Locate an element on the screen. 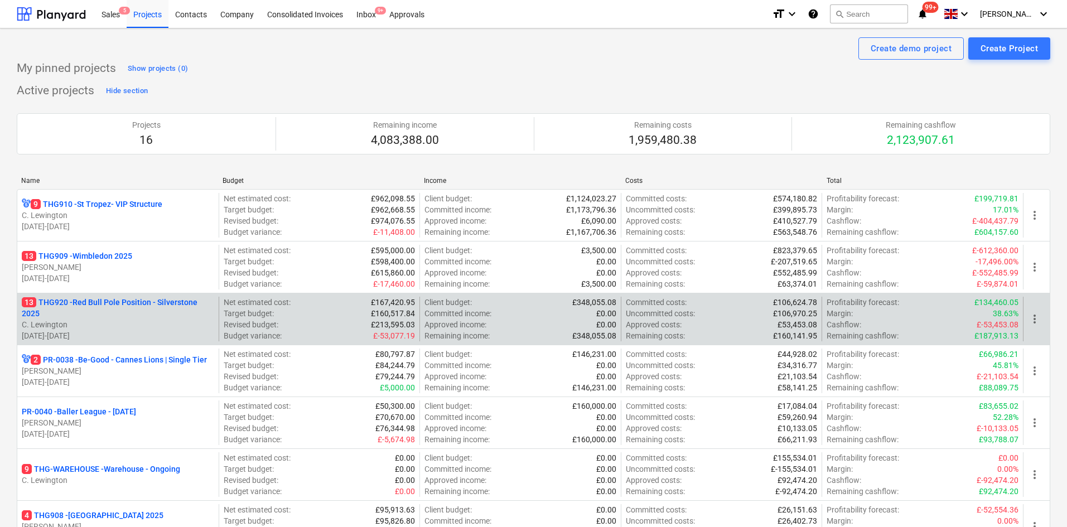 The image size is (1067, 527). p: £167,420.95 is located at coordinates (393, 302).